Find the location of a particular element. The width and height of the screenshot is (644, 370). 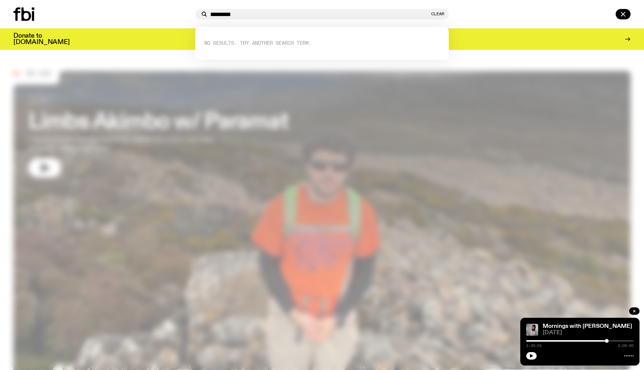

img: Kana Frazer is smiling at the camera with her head tilted slightly to her left. She wears big bla... is located at coordinates (532, 329).